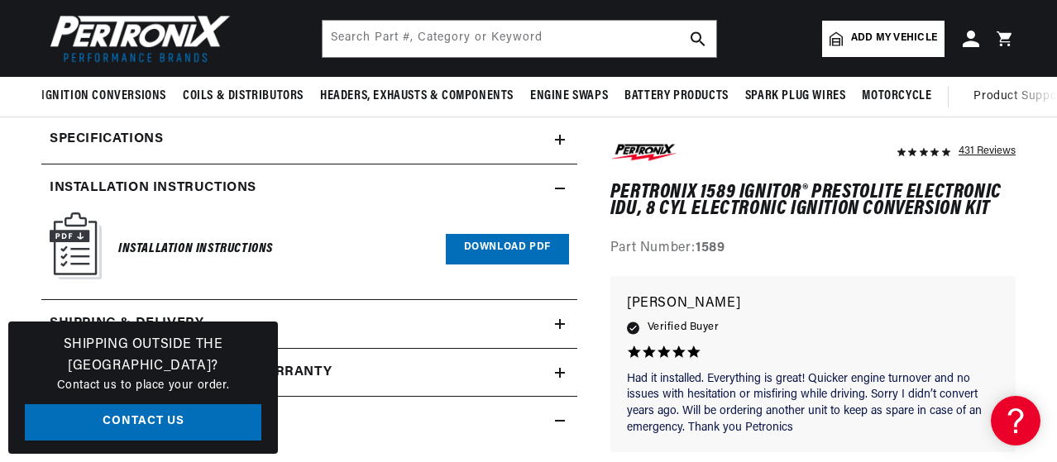 The height and width of the screenshot is (462, 1057). Describe the element at coordinates (987, 151) in the screenshot. I see `div: 431 Reviews` at that location.